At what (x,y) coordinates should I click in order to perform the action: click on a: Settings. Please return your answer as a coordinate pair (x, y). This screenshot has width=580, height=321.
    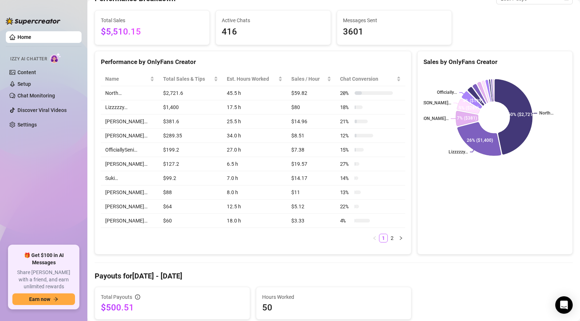
    Looking at the image, I should click on (27, 125).